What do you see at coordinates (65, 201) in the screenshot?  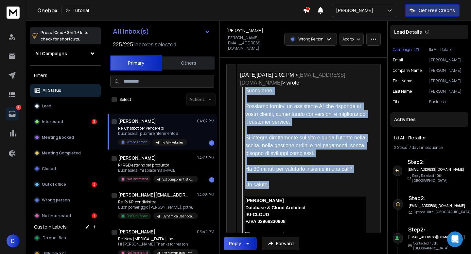 I see `button: Wrong person` at bounding box center [65, 201].